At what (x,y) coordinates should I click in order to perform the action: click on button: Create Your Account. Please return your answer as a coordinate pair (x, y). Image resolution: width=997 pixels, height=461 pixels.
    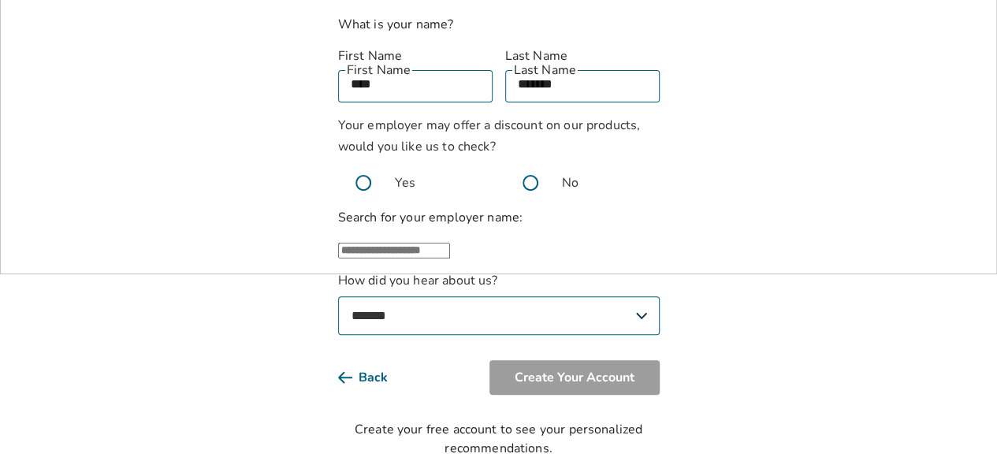
    Looking at the image, I should click on (575, 378).